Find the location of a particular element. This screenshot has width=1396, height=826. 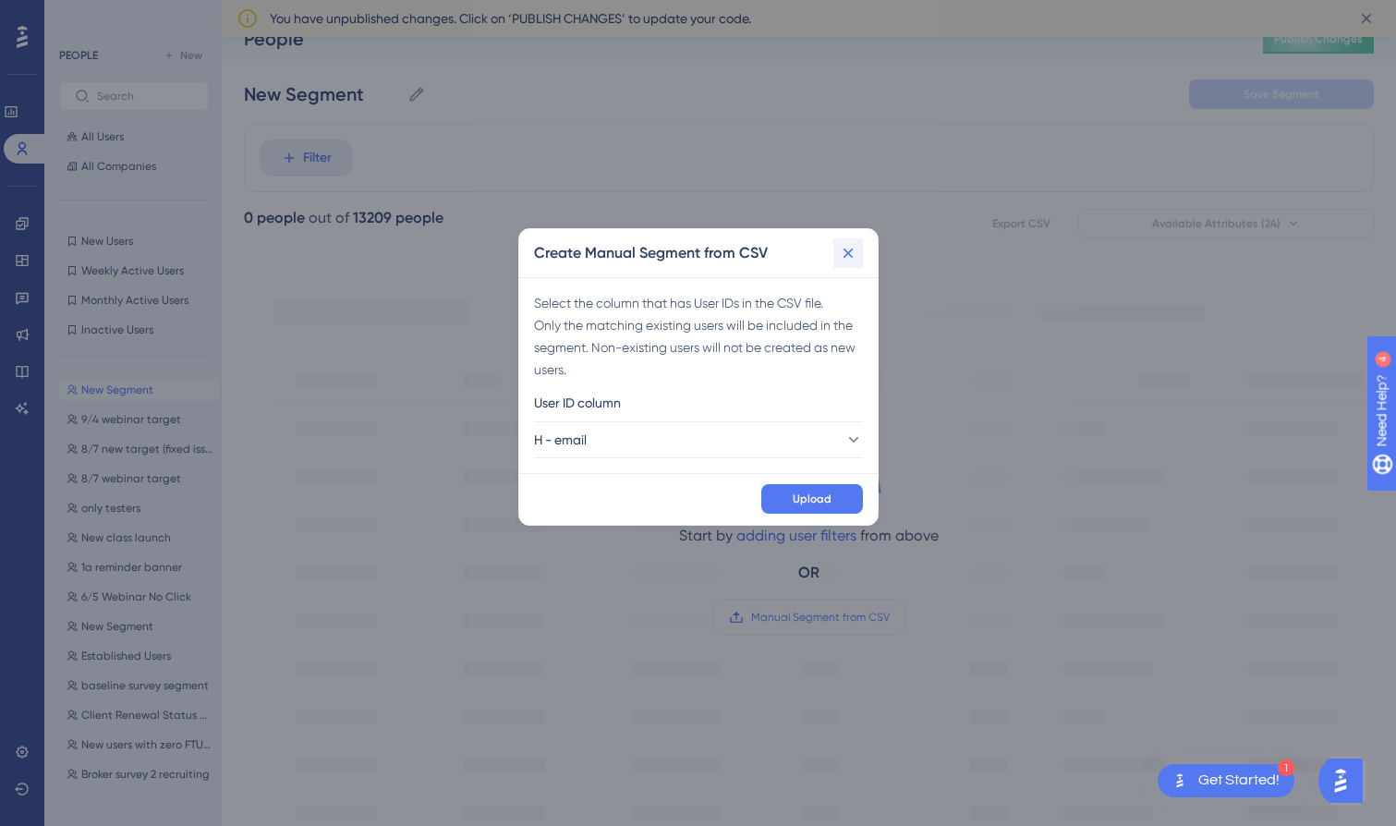

span: Need Help? is located at coordinates (79, 16).